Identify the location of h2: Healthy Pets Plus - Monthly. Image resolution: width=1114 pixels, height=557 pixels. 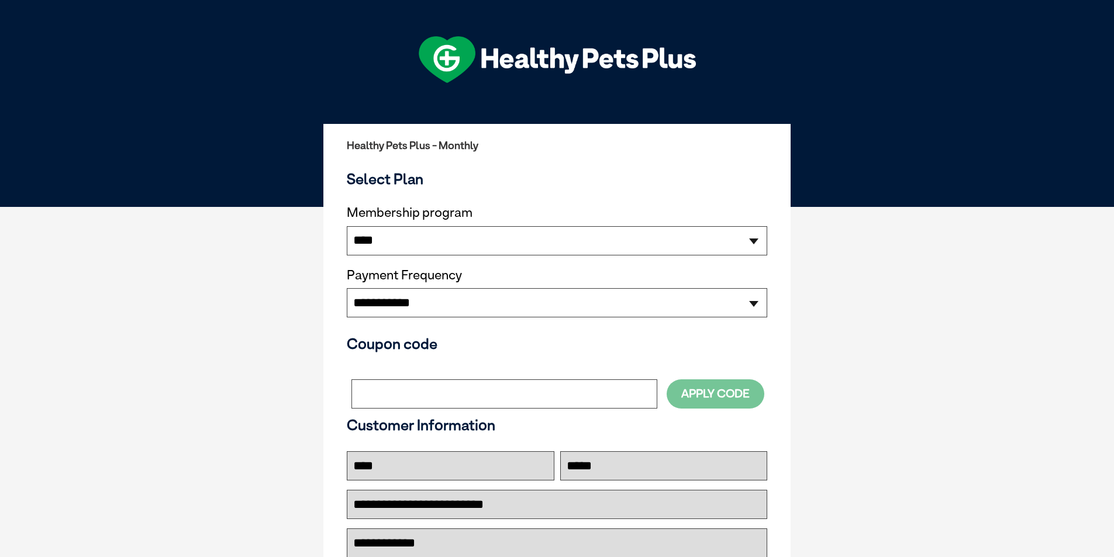
(557, 146).